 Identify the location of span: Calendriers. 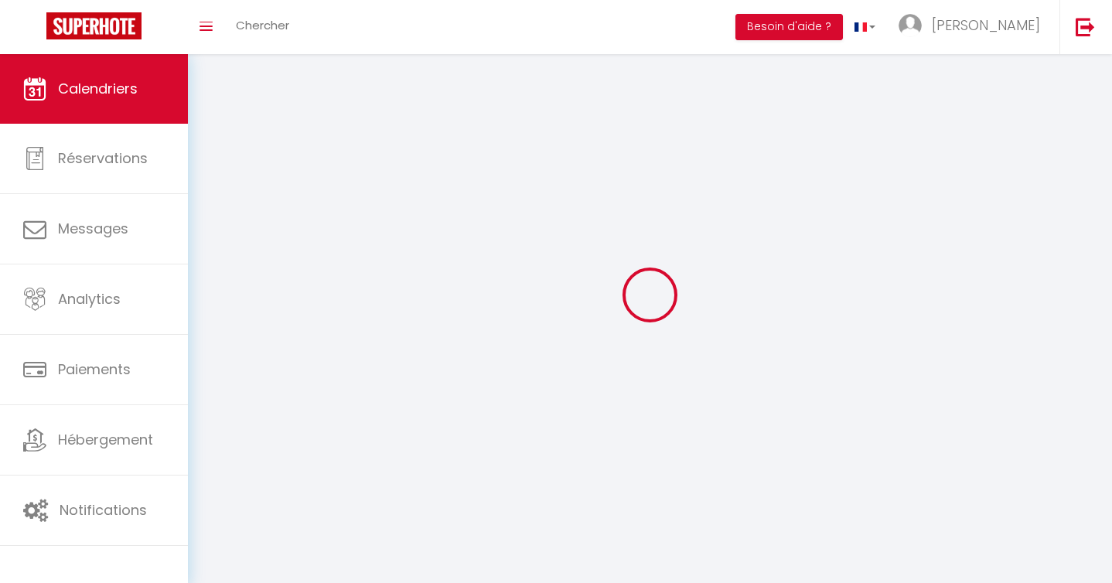
(97, 88).